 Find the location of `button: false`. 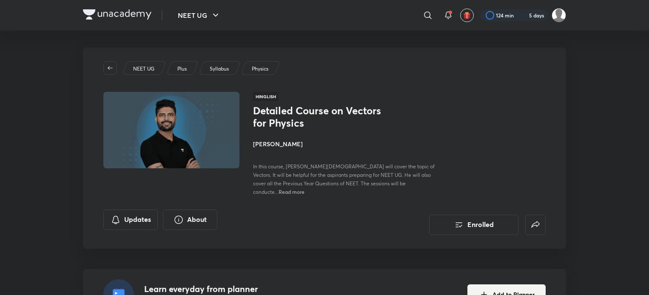

button: false is located at coordinates (535, 225).